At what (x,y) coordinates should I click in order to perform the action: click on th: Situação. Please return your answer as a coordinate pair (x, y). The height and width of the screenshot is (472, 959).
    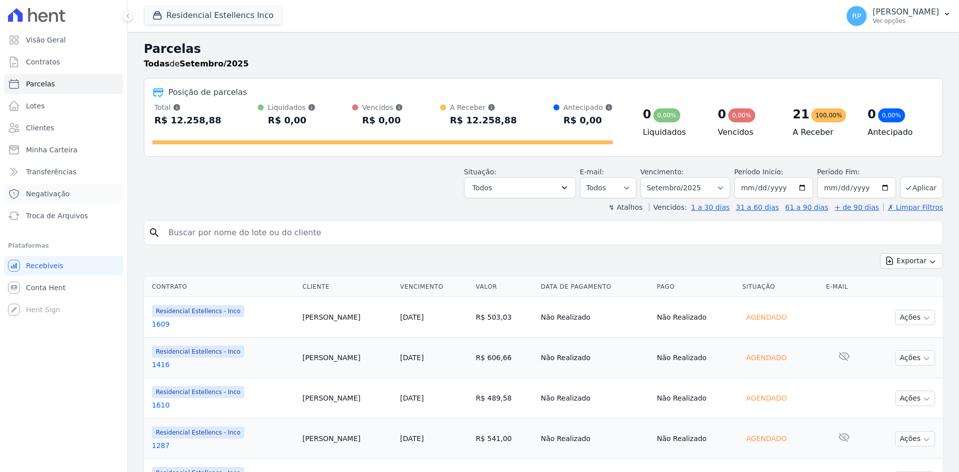
    Looking at the image, I should click on (780, 287).